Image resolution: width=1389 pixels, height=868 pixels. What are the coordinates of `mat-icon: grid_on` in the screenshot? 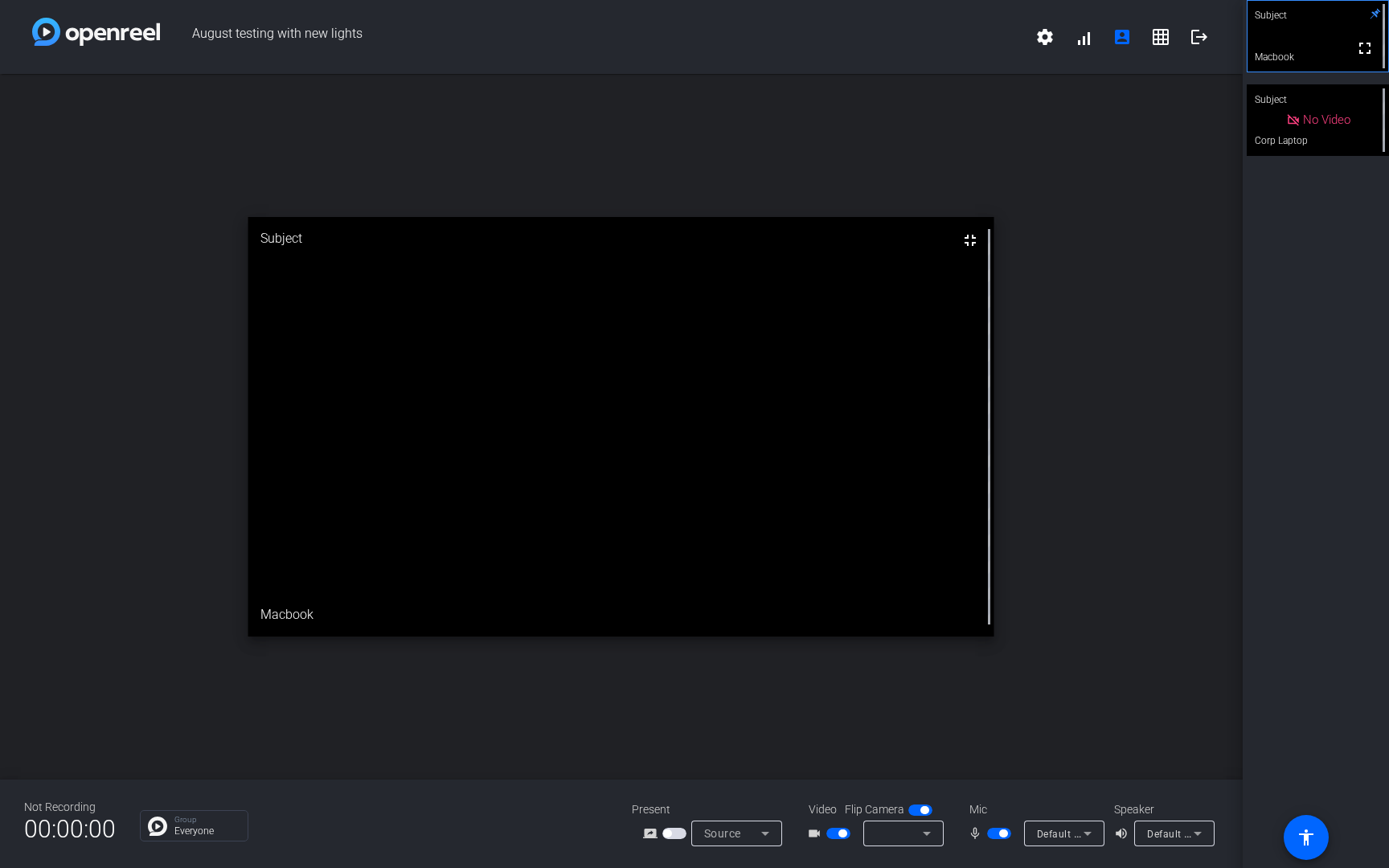 It's located at (1161, 37).